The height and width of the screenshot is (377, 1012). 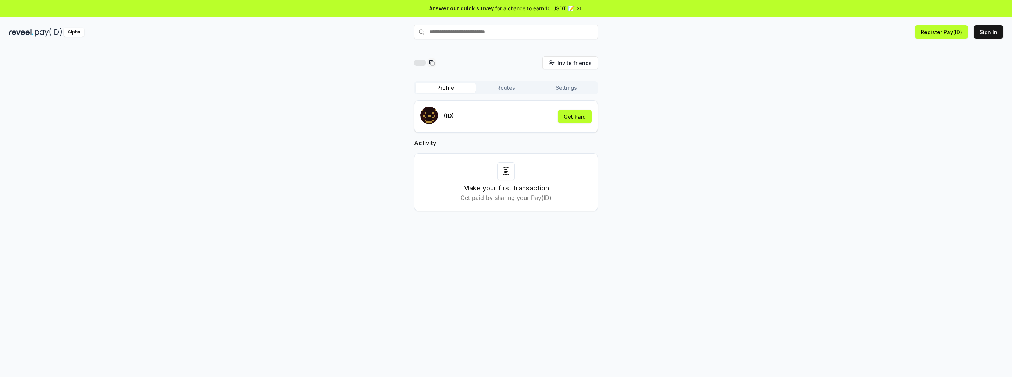 What do you see at coordinates (506, 88) in the screenshot?
I see `button: Routes` at bounding box center [506, 88].